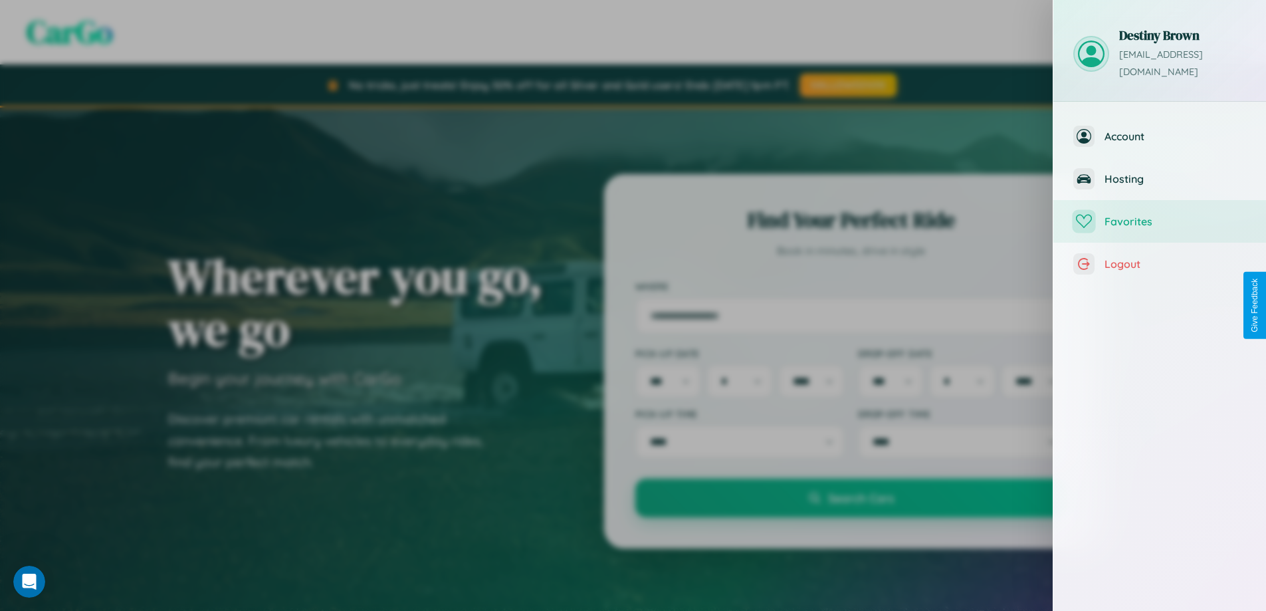  Describe the element at coordinates (1175, 136) in the screenshot. I see `span: Account` at that location.